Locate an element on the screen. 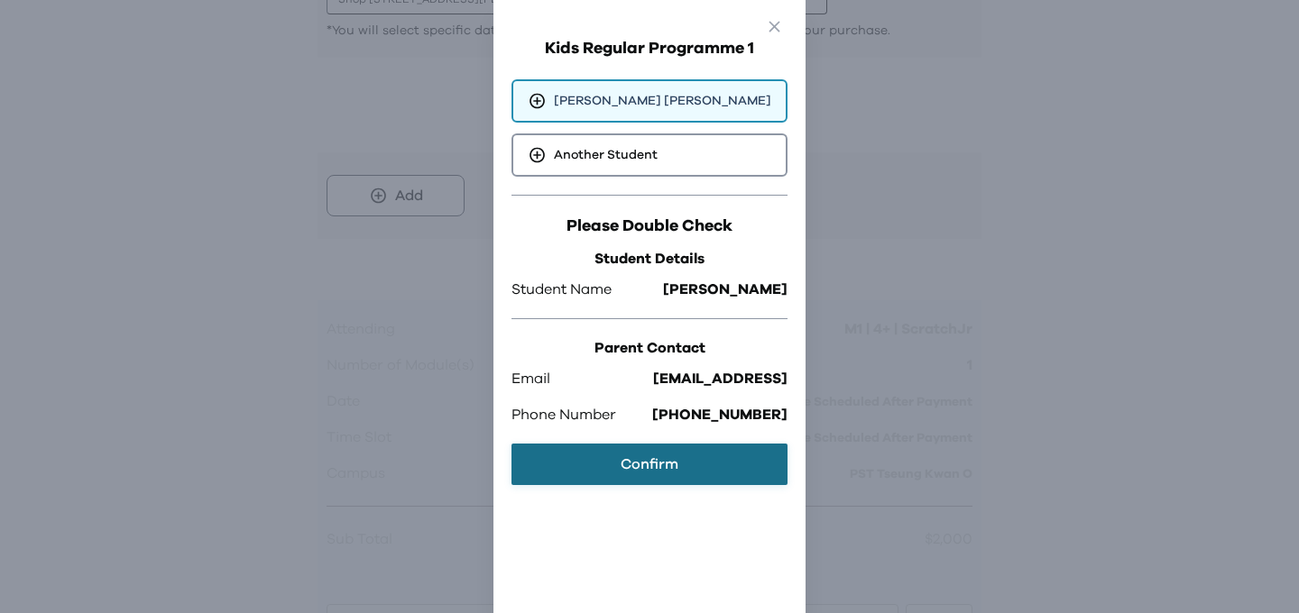  h3: Student Details is located at coordinates (650, 259).